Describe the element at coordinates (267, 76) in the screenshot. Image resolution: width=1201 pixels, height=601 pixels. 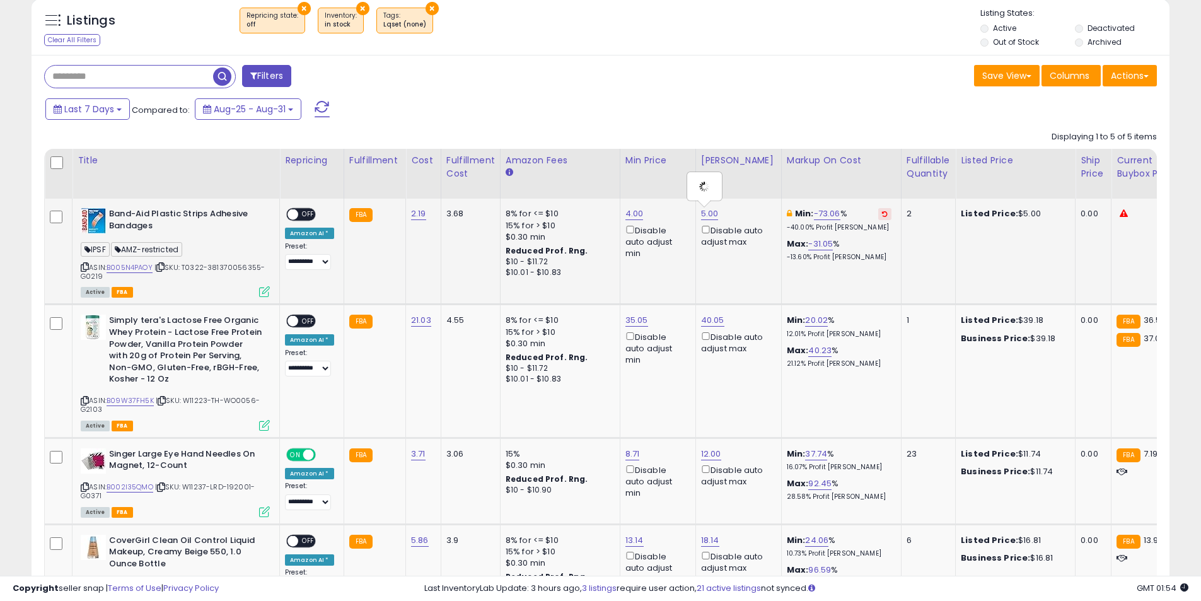
I see `button: Filters` at that location.